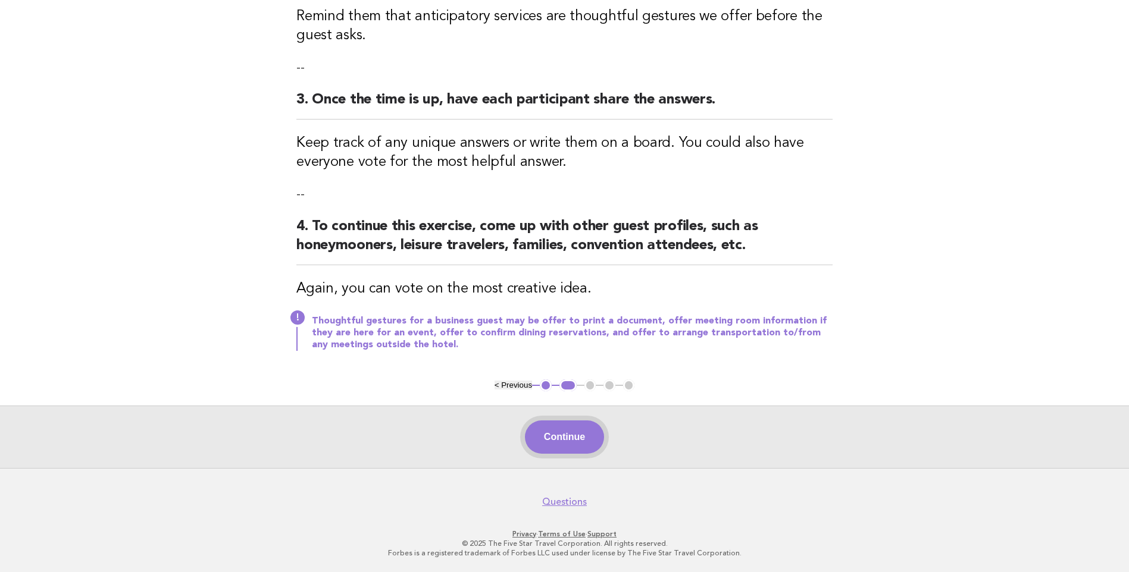 The image size is (1129, 572). What do you see at coordinates (524, 534) in the screenshot?
I see `a: Privacy` at bounding box center [524, 534].